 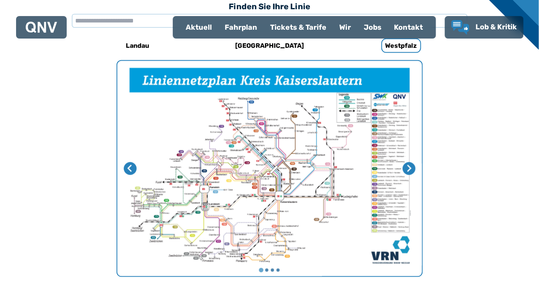 What do you see at coordinates (241, 27) in the screenshot?
I see `a: Fahrplan` at bounding box center [241, 27].